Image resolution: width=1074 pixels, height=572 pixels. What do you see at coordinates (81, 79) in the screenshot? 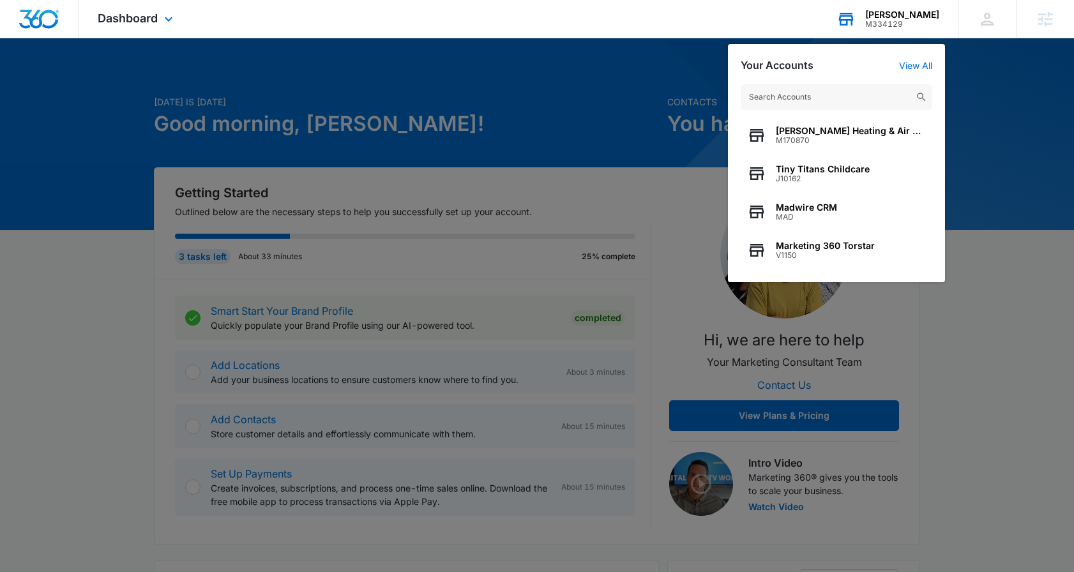
I see `div: Domain Overview` at bounding box center [81, 79].